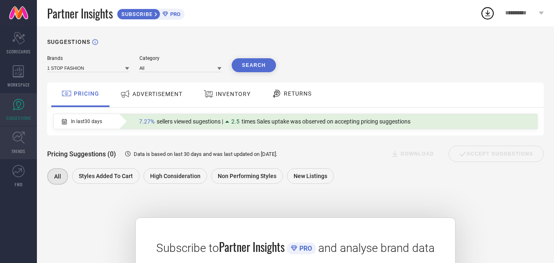  I want to click on span: ADVERTISEMENT, so click(157, 94).